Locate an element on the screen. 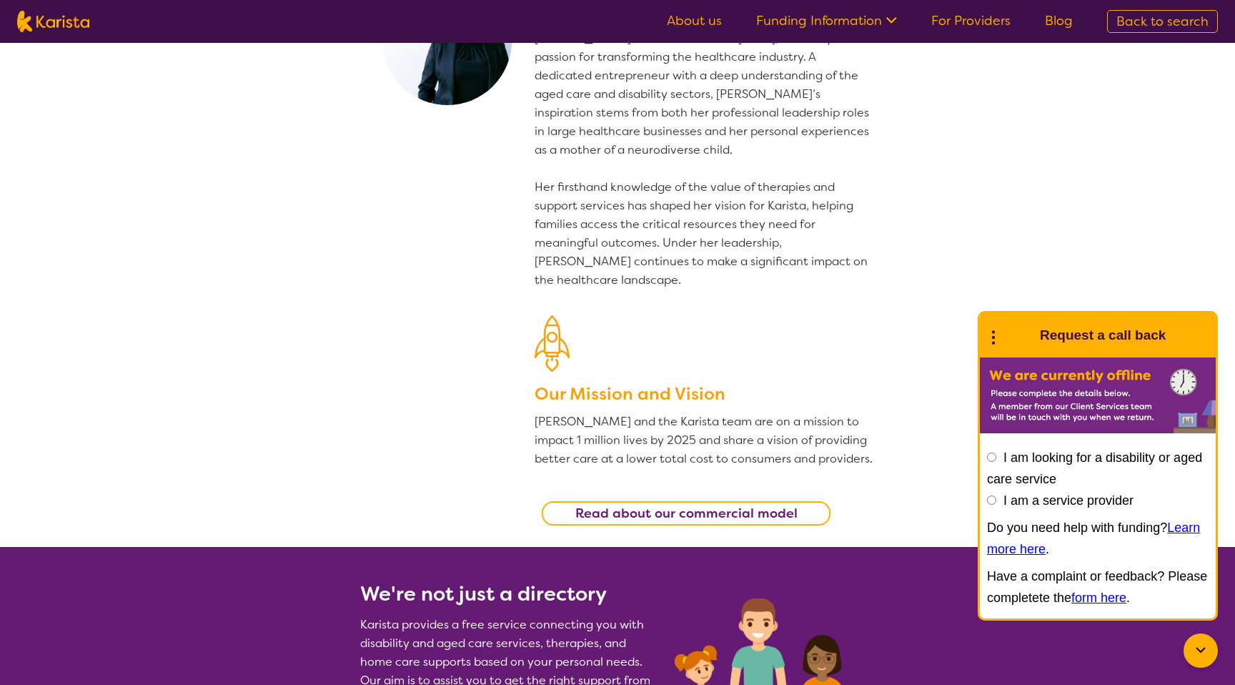  h1: Request a call back is located at coordinates (1103, 335).